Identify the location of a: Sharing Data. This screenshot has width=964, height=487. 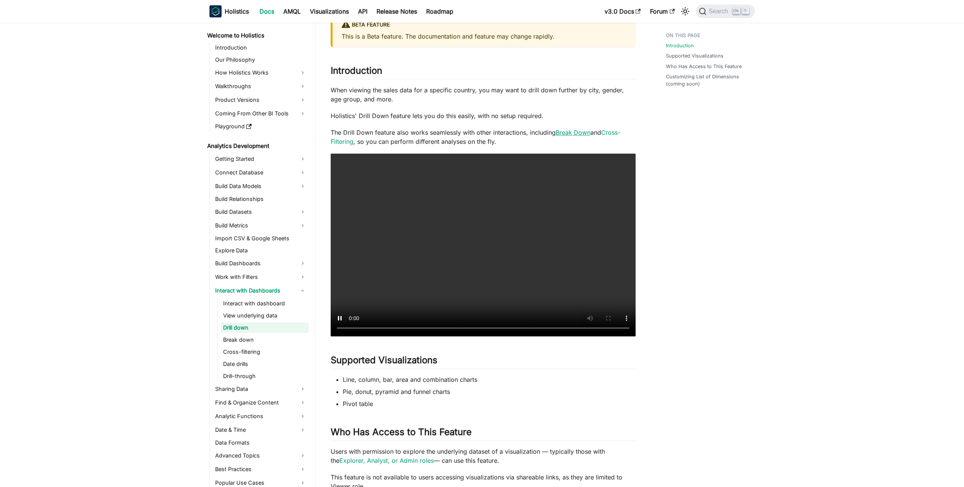
(260, 389).